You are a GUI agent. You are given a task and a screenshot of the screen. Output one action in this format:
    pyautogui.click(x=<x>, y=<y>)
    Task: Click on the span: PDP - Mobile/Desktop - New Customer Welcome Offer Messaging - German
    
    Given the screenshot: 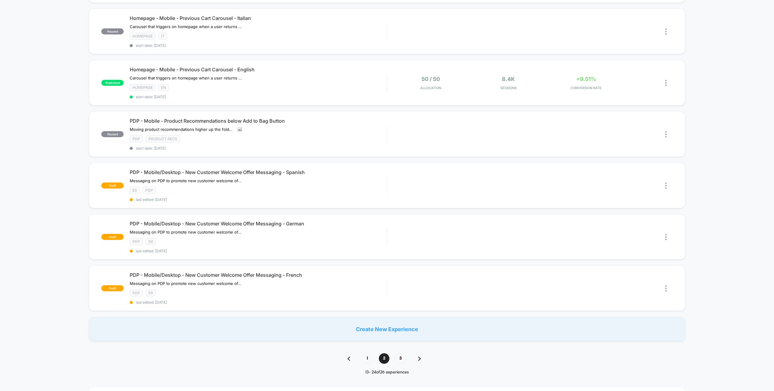 What is the action you would take?
    pyautogui.click(x=258, y=224)
    